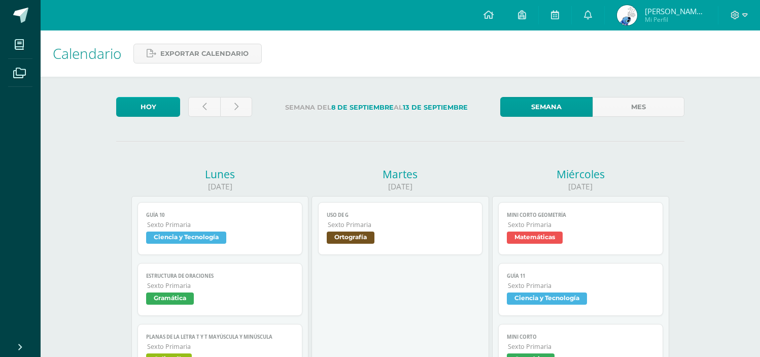 This screenshot has width=760, height=357. Describe the element at coordinates (400, 215) in the screenshot. I see `span: Uso de g` at that location.